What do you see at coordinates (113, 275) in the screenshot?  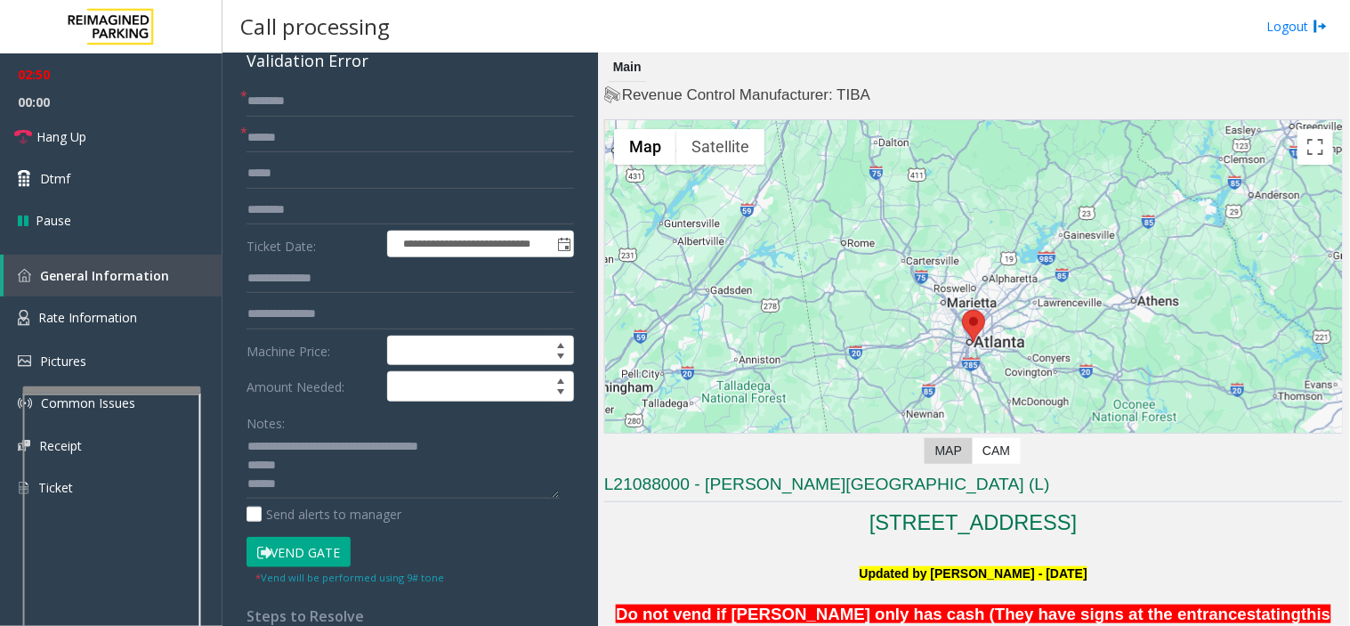 I see `a: General Information` at bounding box center [113, 275].